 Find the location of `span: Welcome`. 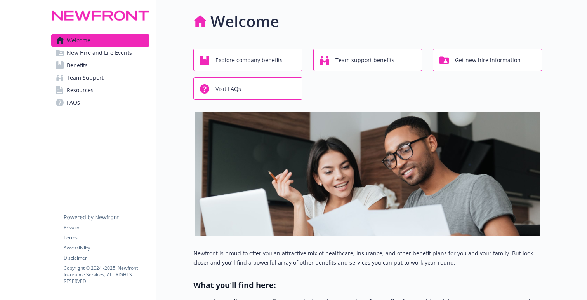

span: Welcome is located at coordinates (78, 40).